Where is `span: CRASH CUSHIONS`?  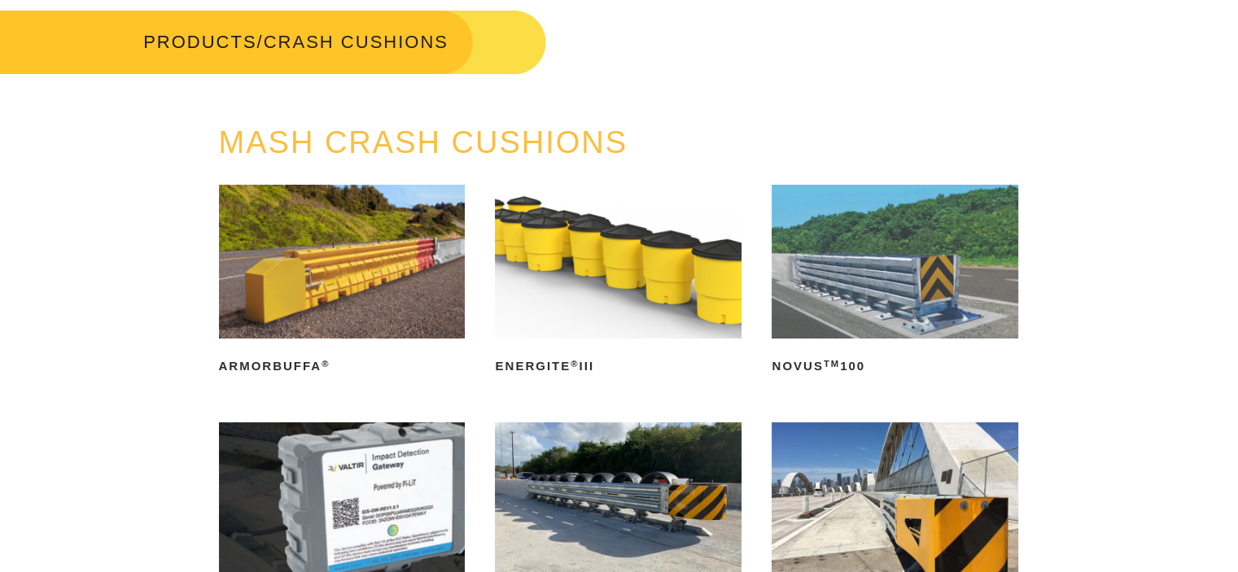 span: CRASH CUSHIONS is located at coordinates (356, 42).